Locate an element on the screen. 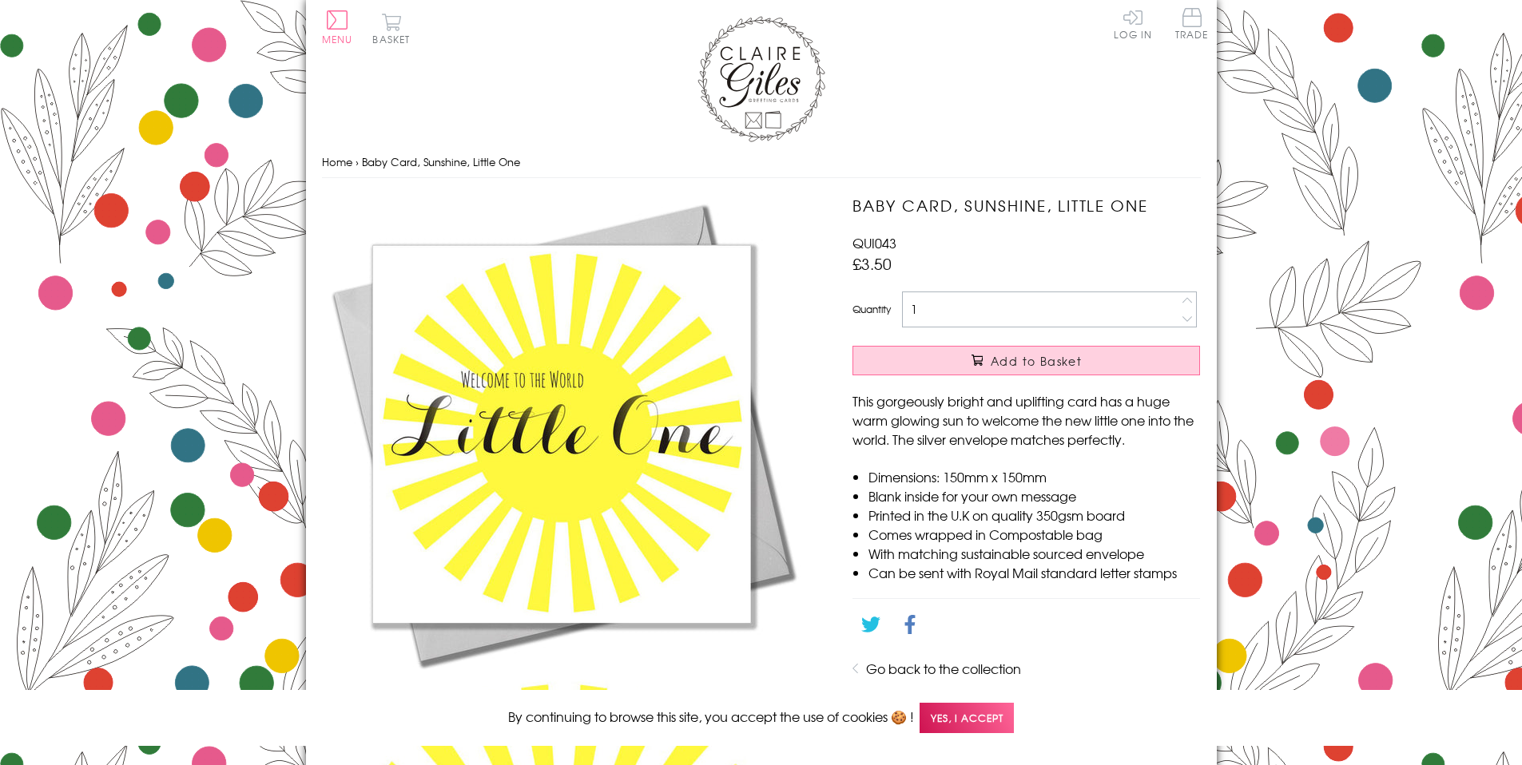 The image size is (1522, 765). nav: breadcrumbs is located at coordinates (761, 162).